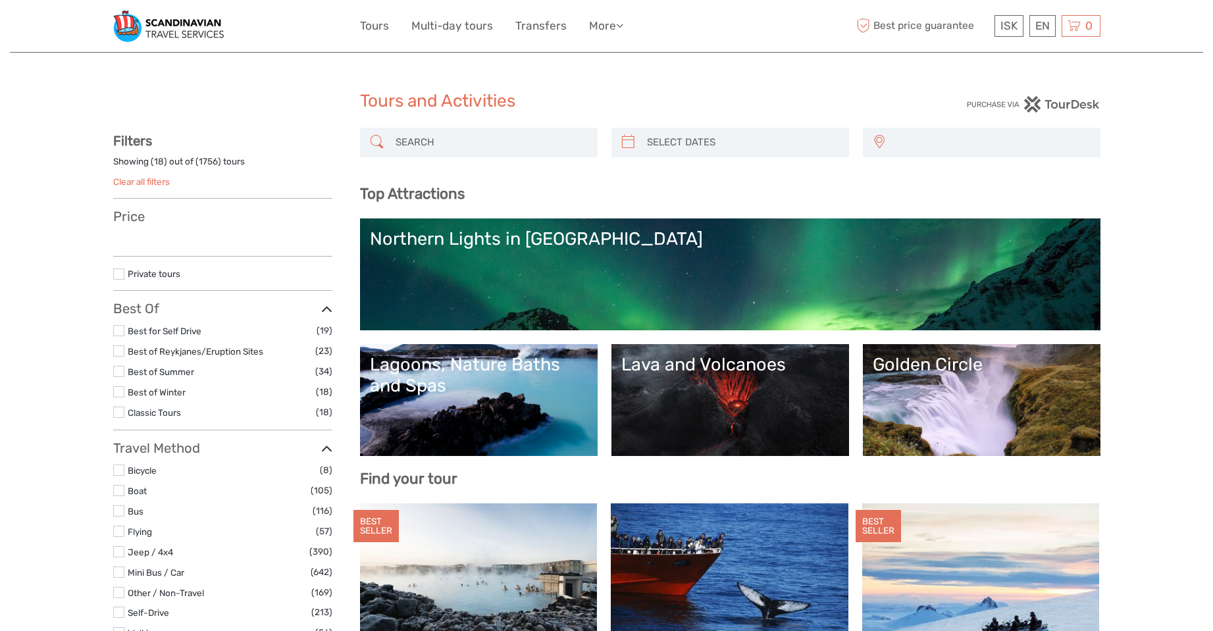  Describe the element at coordinates (321, 572) in the screenshot. I see `span: (642)` at that location.